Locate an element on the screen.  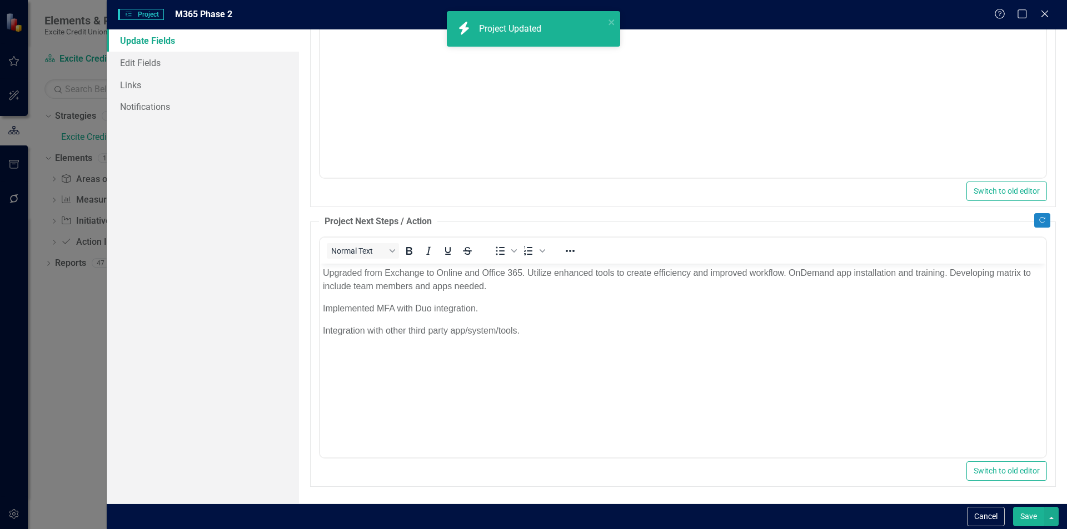
button: Bold is located at coordinates (409, 251).